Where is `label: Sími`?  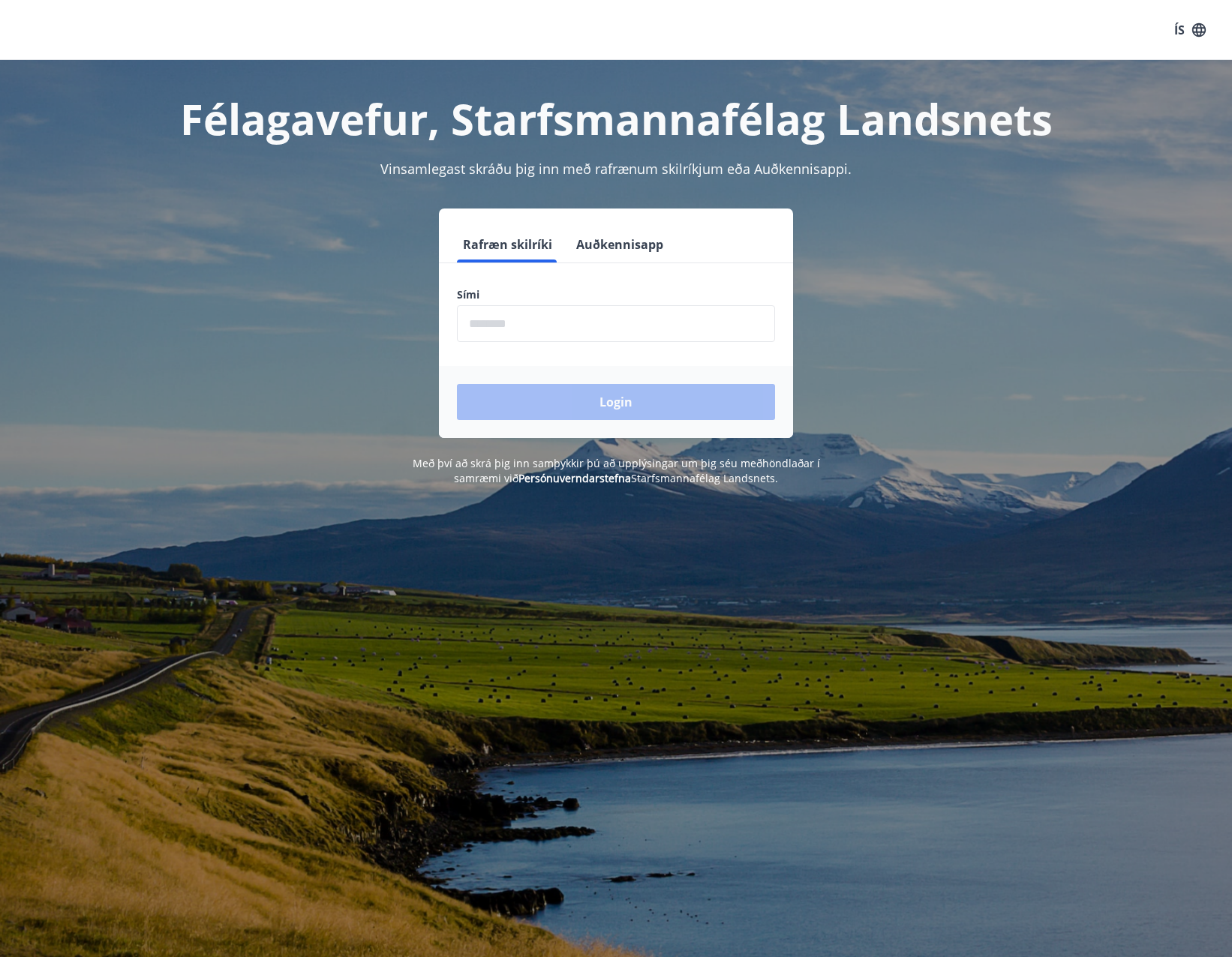
label: Sími is located at coordinates (616, 294).